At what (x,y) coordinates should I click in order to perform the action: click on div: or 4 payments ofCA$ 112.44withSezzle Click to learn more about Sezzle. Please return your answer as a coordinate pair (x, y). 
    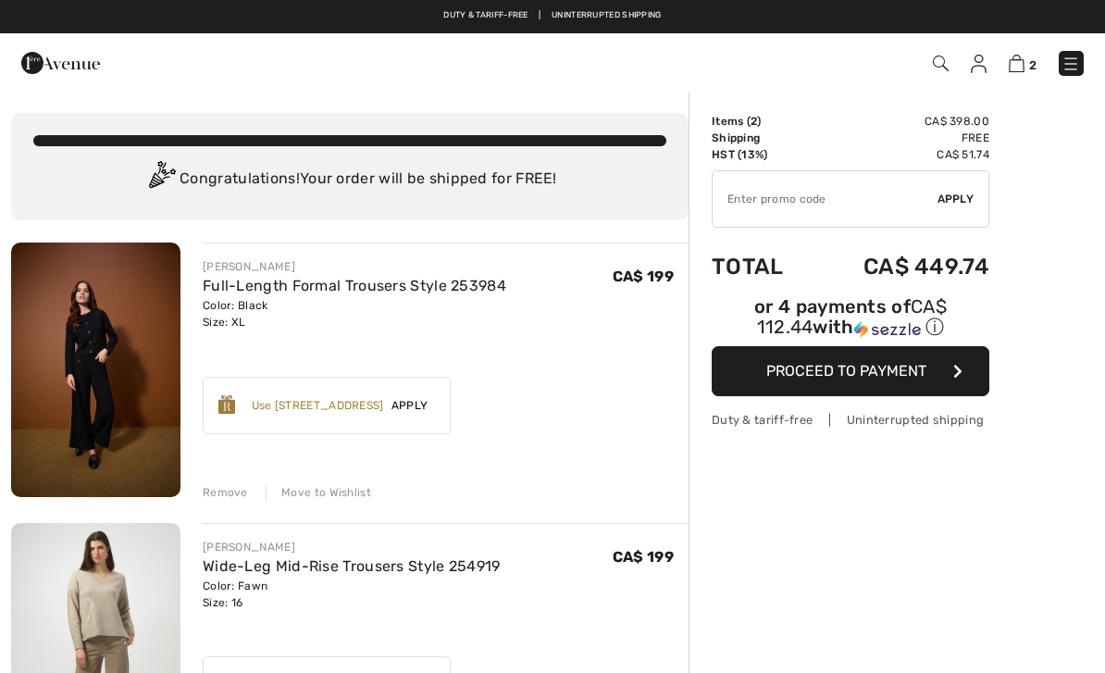
    Looking at the image, I should click on (851, 322).